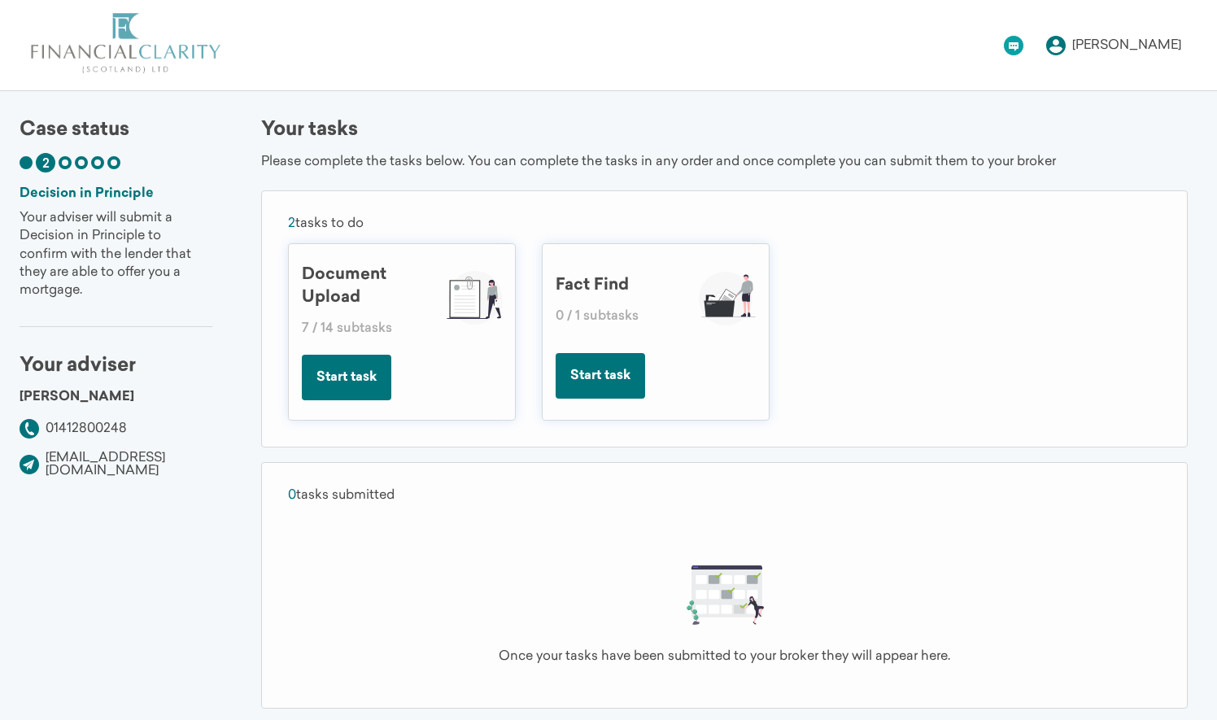 This screenshot has width=1217, height=720. Describe the element at coordinates (115, 255) in the screenshot. I see `div: Your adviser will submit a Decision in Principle to confirm with the lender that they are able to...` at that location.